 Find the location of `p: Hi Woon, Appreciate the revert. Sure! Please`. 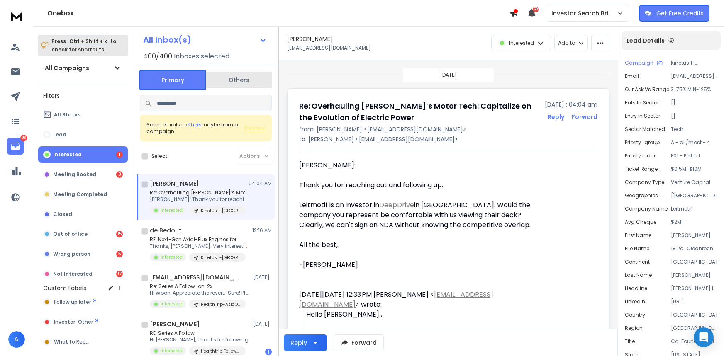

p: Hi Woon, Appreciate the revert. Sure! Please is located at coordinates (200, 293).